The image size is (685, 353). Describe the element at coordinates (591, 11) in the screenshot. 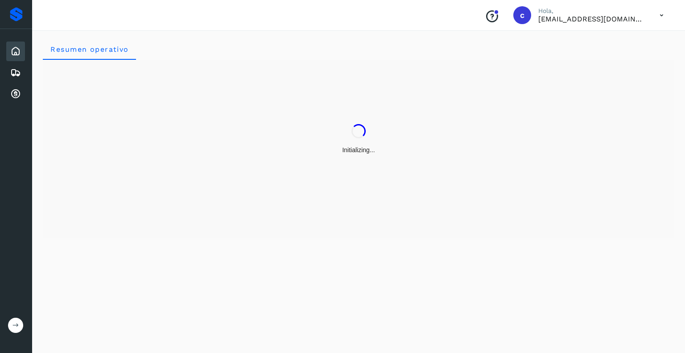

I see `p: Hola,` at that location.